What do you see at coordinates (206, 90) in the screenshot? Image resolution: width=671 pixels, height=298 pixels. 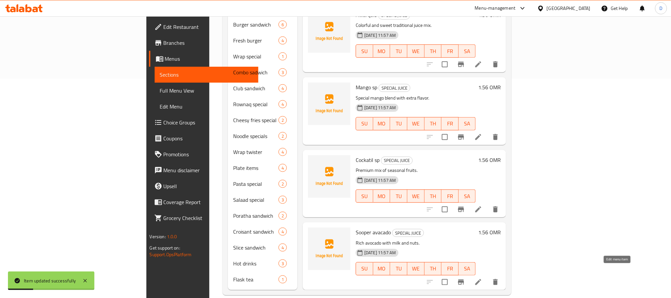 I see `span: Full Menu View` at bounding box center [206, 90].